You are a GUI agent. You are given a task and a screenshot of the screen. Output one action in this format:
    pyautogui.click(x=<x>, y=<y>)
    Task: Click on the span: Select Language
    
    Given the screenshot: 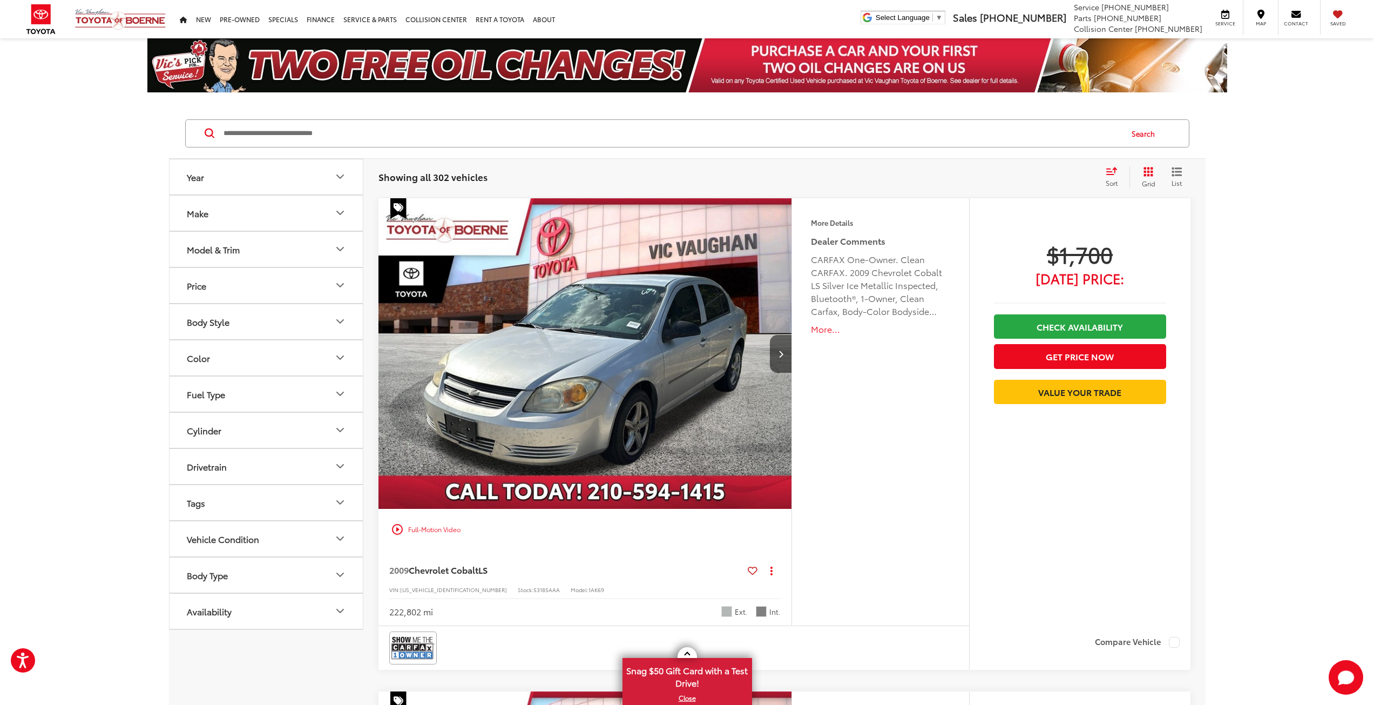 What is the action you would take?
    pyautogui.click(x=903, y=17)
    